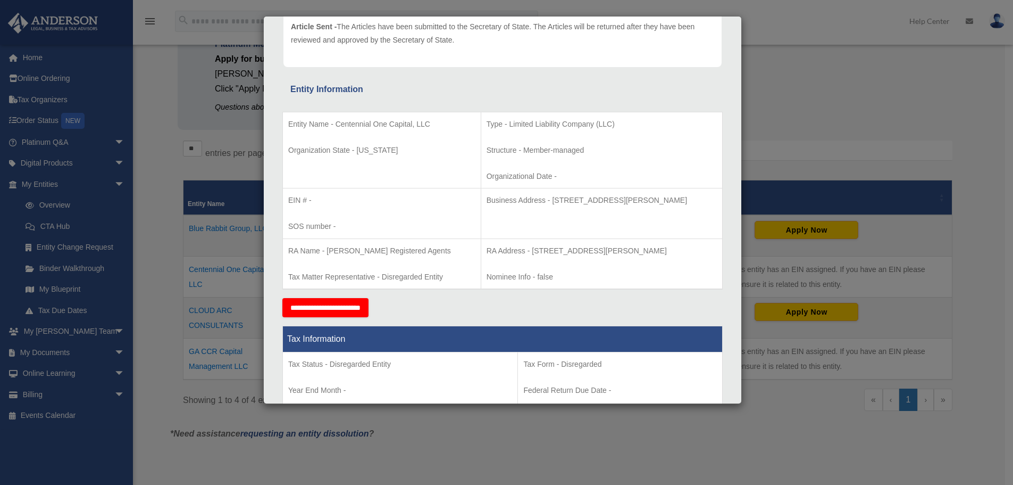 The width and height of the screenshot is (1013, 485). I want to click on span: Article Sent -, so click(314, 27).